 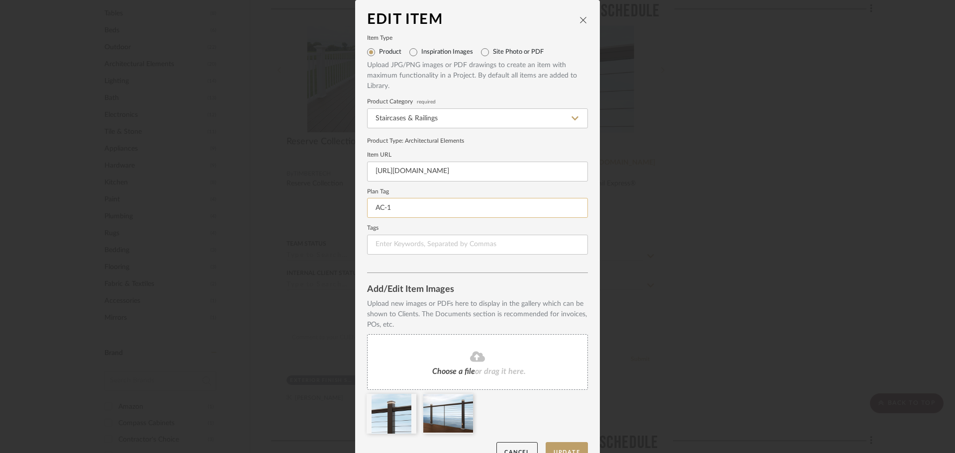 I want to click on label: Item URL, so click(x=478, y=155).